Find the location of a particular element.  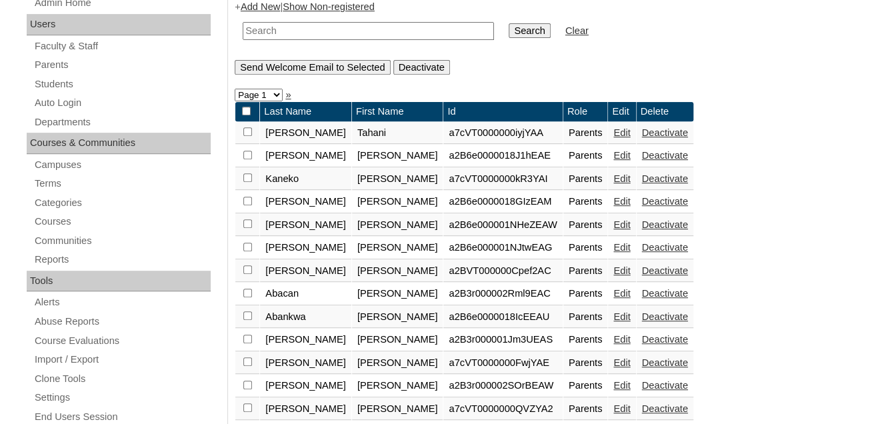

a: Campuses is located at coordinates (122, 165).